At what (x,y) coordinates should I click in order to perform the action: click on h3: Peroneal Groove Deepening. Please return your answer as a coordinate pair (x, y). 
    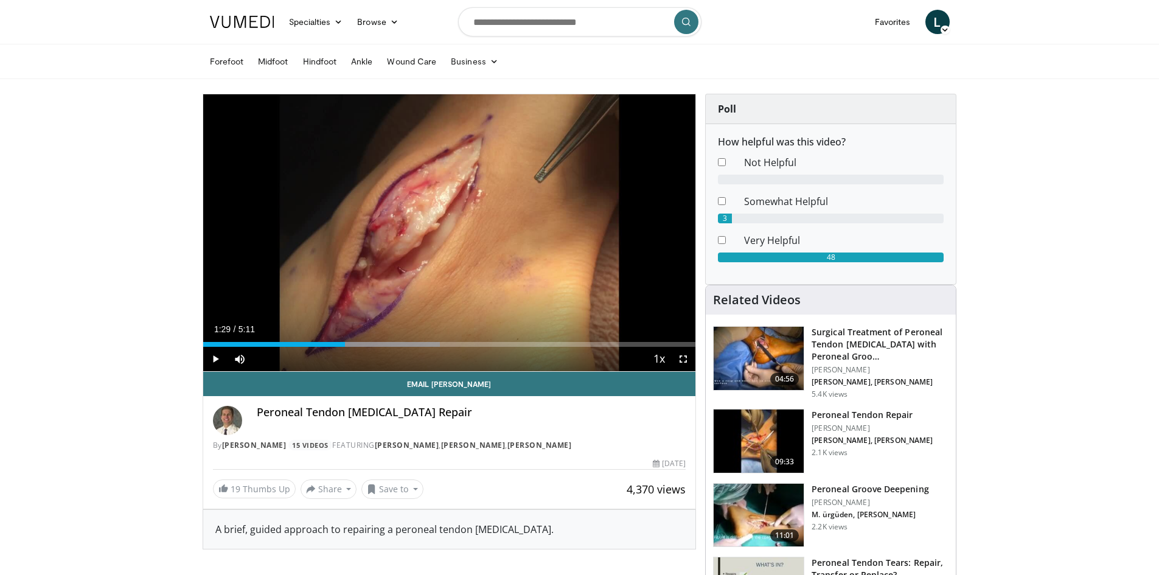
    Looking at the image, I should click on (870, 489).